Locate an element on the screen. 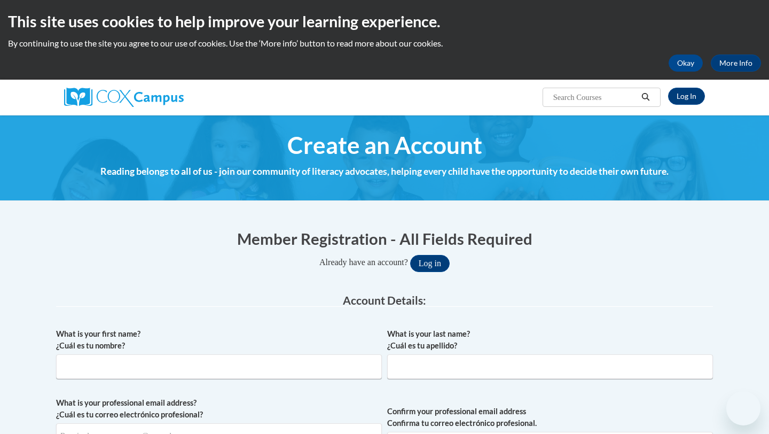 The width and height of the screenshot is (769, 434). a: Log In is located at coordinates (687, 96).